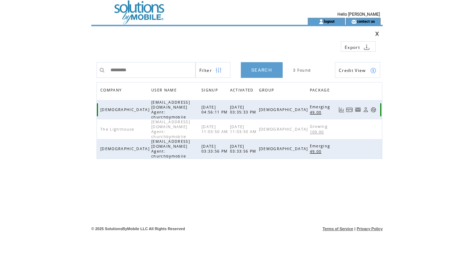  What do you see at coordinates (370, 228) in the screenshot?
I see `a: Privacy Policy` at bounding box center [370, 228].